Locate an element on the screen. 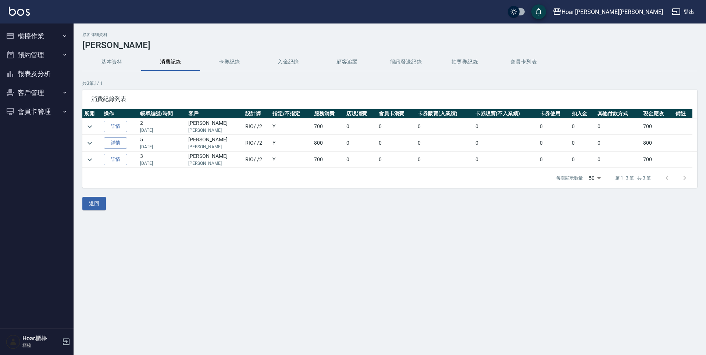 The height and width of the screenshot is (355, 706). button: save is located at coordinates (538, 12).